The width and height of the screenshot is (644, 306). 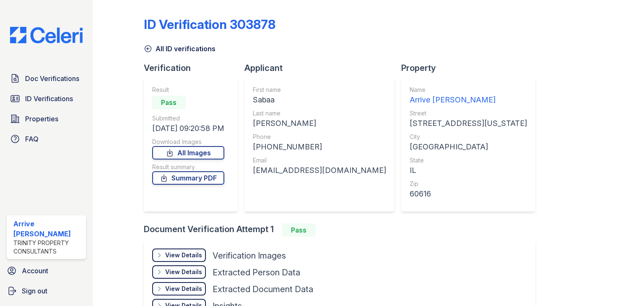 I want to click on a: Sign out, so click(x=46, y=290).